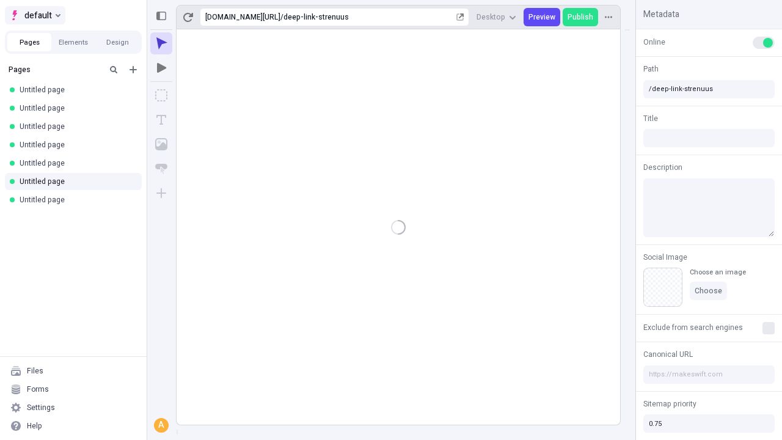 Image resolution: width=782 pixels, height=440 pixels. Describe the element at coordinates (670, 404) in the screenshot. I see `span: Sitemap priority` at that location.